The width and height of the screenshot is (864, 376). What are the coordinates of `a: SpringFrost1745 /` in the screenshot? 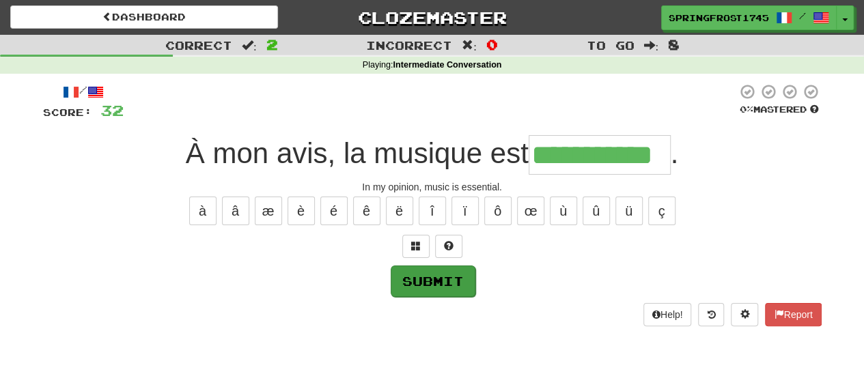 It's located at (749, 18).